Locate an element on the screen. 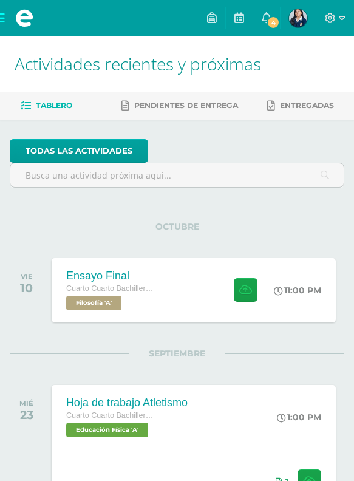 The image size is (354, 481). div: Ensayo Final is located at coordinates (112, 275).